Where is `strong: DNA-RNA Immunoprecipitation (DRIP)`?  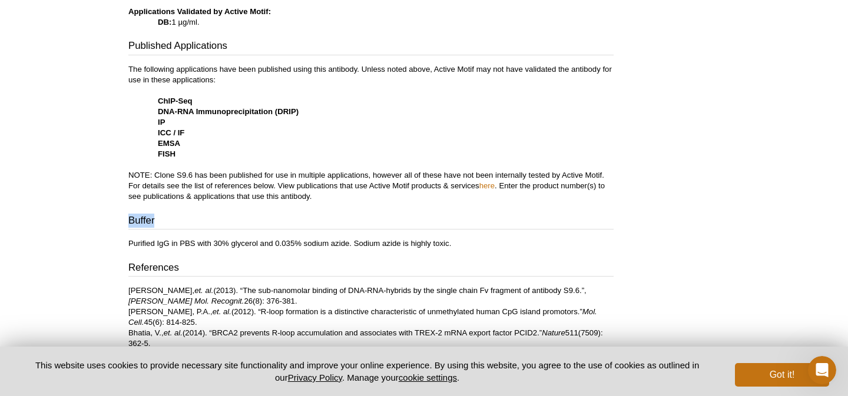
strong: DNA-RNA Immunoprecipitation (DRIP) is located at coordinates (228, 111).